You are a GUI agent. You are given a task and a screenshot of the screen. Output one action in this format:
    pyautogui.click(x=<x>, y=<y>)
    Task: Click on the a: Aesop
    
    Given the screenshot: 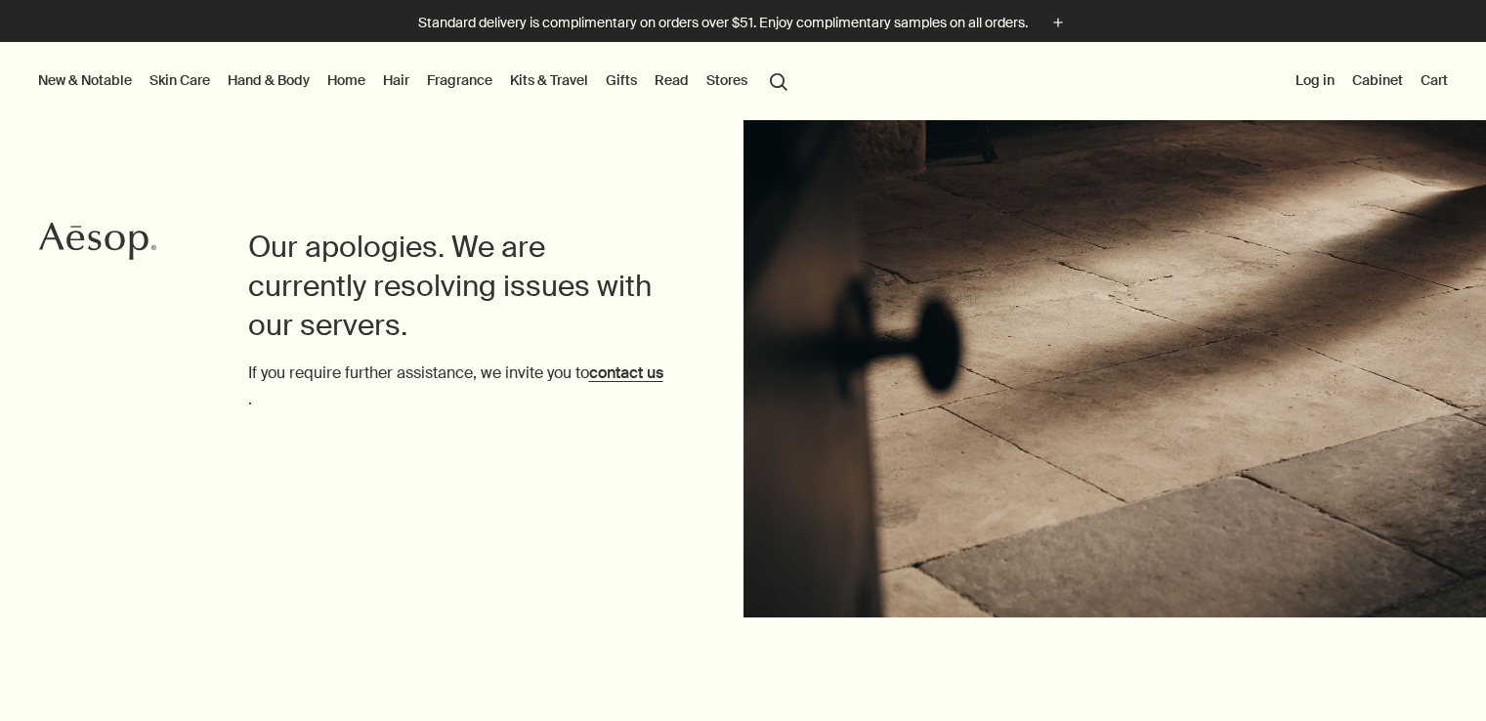 What is the action you would take?
    pyautogui.click(x=98, y=243)
    